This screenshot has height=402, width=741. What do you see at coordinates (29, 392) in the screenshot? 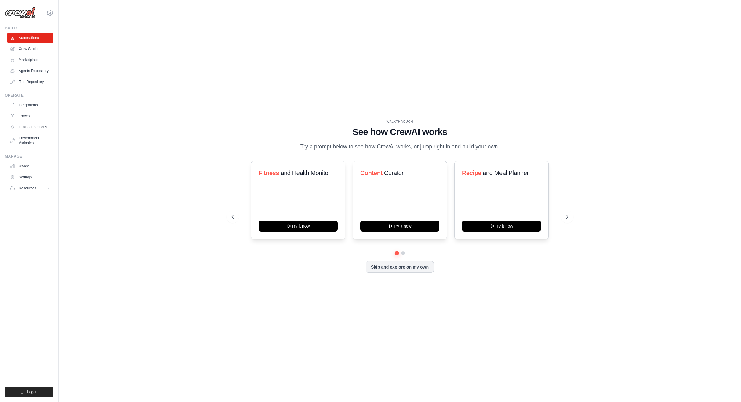
I see `button: Logout` at bounding box center [29, 392].